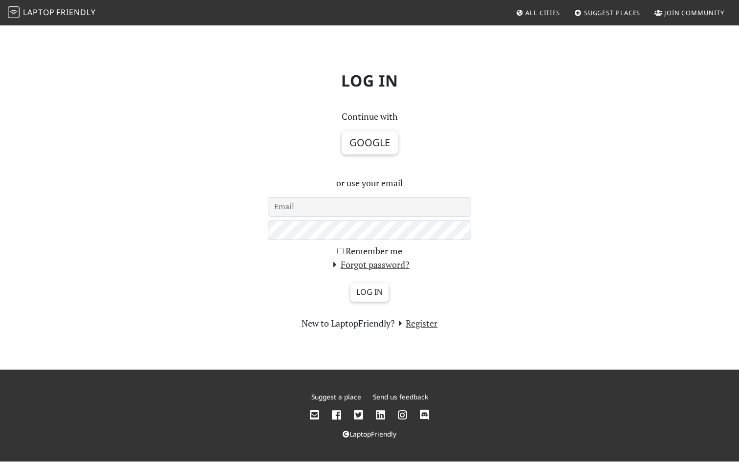 Image resolution: width=739 pixels, height=462 pixels. Describe the element at coordinates (370, 292) in the screenshot. I see `input: Log in` at that location.